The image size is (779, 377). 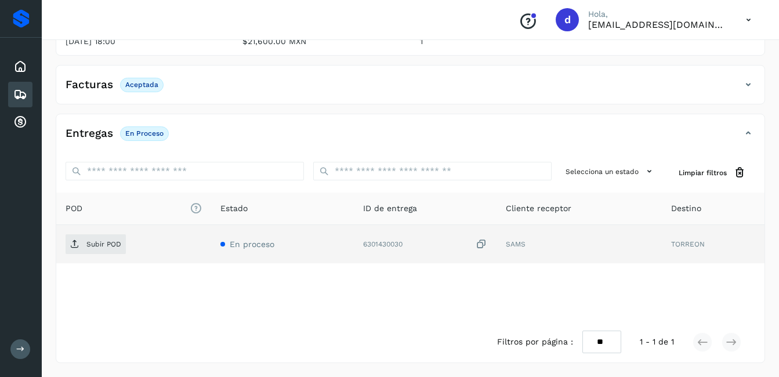 What do you see at coordinates (89, 133) in the screenshot?
I see `h4: Entregas` at bounding box center [89, 133].